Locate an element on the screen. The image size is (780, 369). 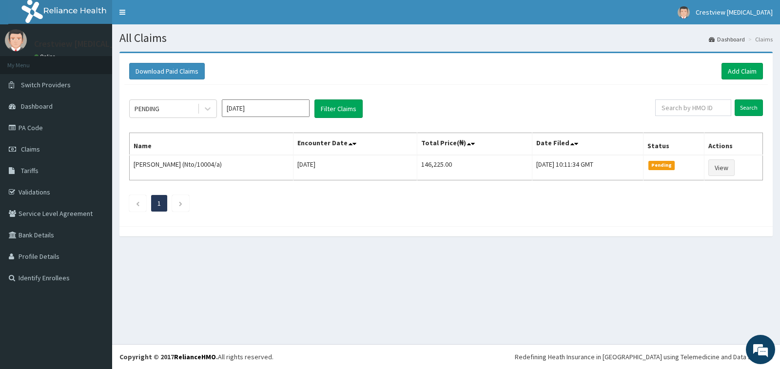
th: Total Price(₦) is located at coordinates (475, 144).